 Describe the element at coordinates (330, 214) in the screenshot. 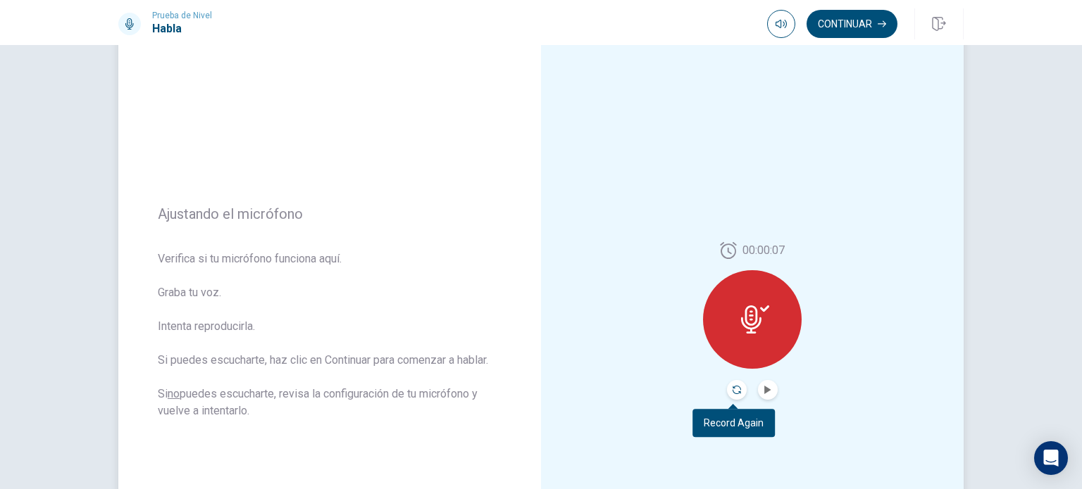

I see `span: Ajustando el micrófono` at that location.